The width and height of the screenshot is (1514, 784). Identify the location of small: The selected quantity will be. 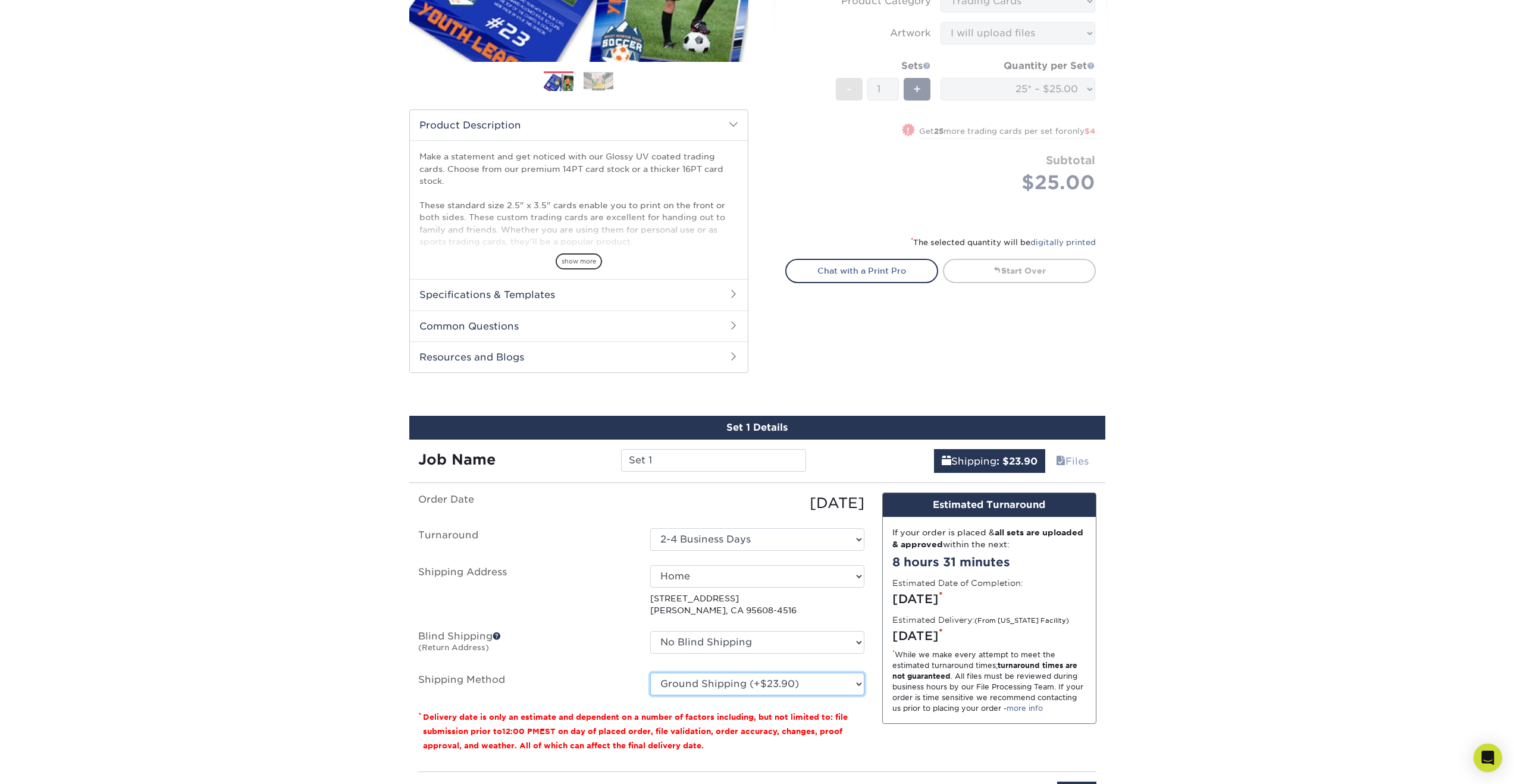
(1004, 242).